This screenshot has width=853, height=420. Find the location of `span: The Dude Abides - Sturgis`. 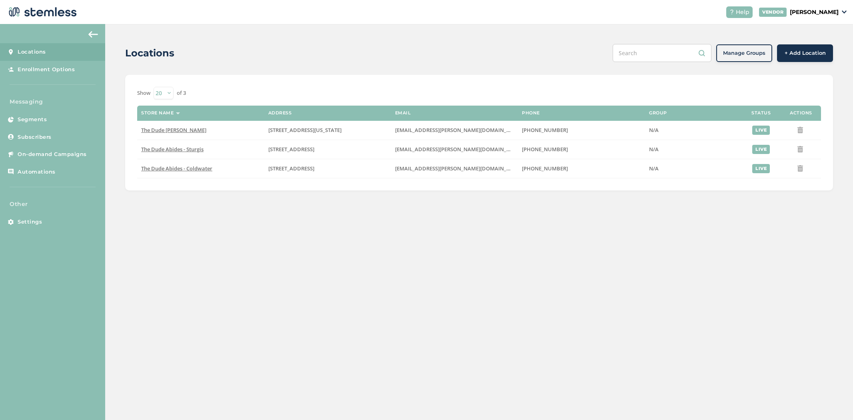

span: The Dude Abides - Sturgis is located at coordinates (172, 149).